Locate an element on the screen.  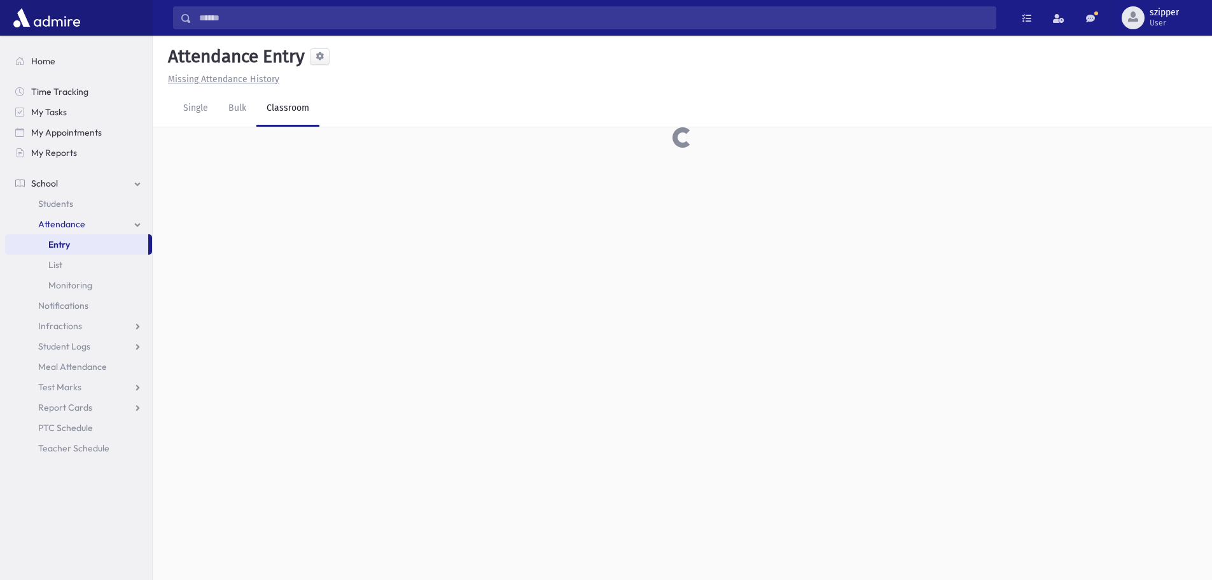
span: szipper is located at coordinates (1164, 13).